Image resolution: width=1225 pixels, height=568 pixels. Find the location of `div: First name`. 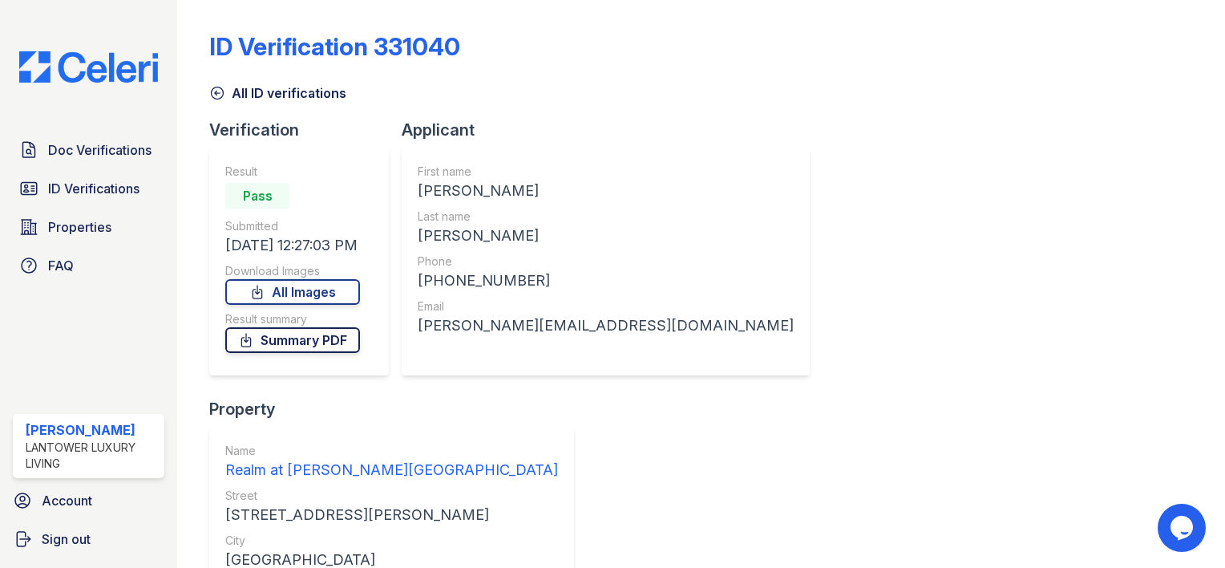

div: First name is located at coordinates (605, 172).